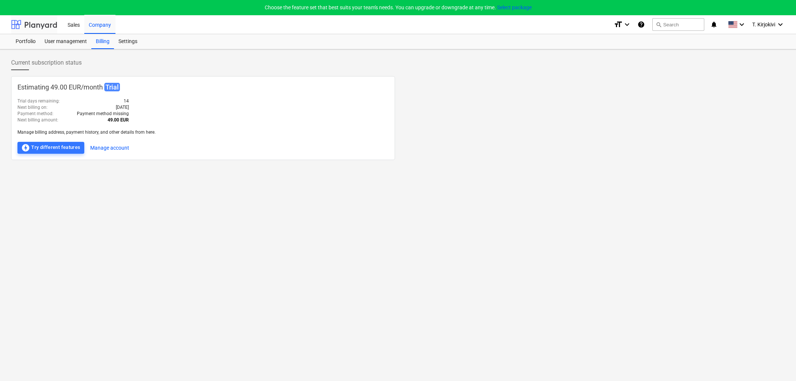 The image size is (796, 381). Describe the element at coordinates (74, 24) in the screenshot. I see `div: Sales` at that location.